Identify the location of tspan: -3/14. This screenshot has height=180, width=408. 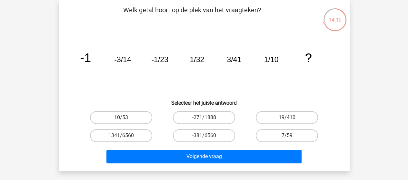
(122, 60).